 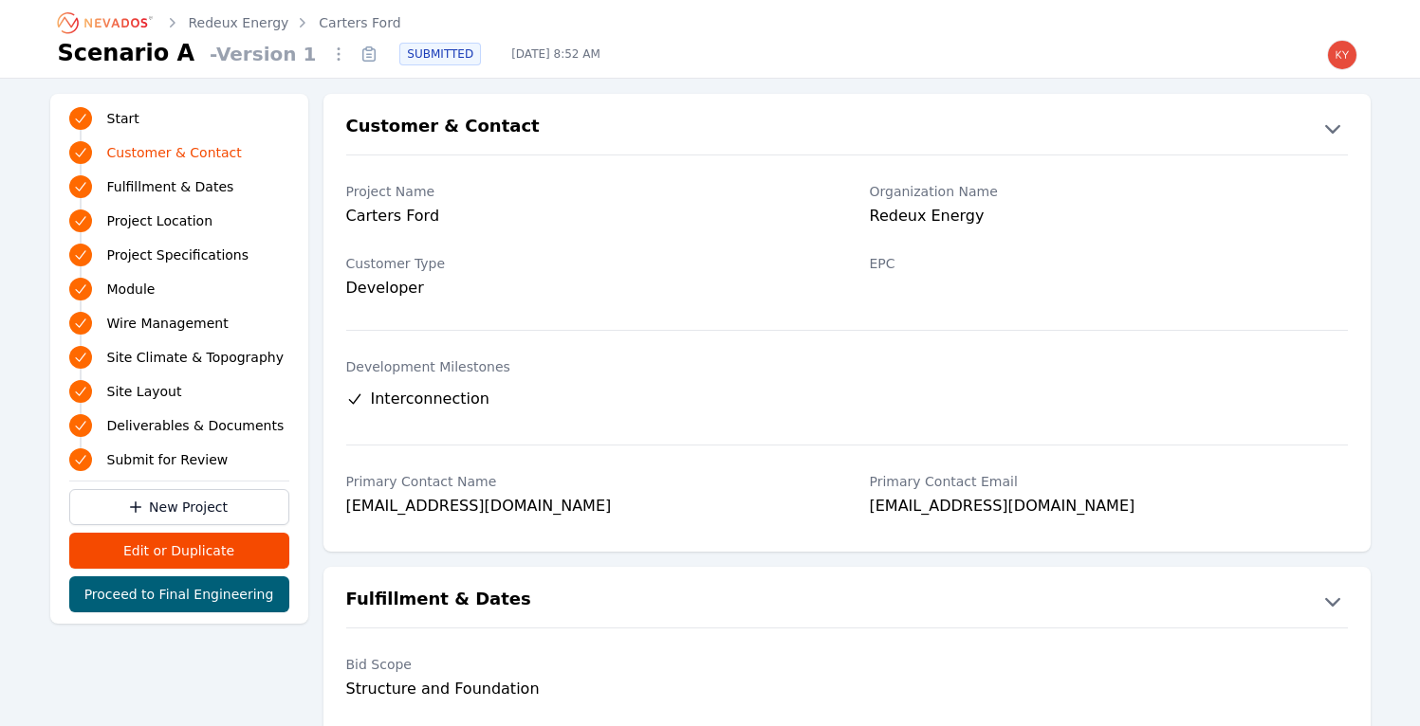 I want to click on h1: Scenario A, so click(x=126, y=53).